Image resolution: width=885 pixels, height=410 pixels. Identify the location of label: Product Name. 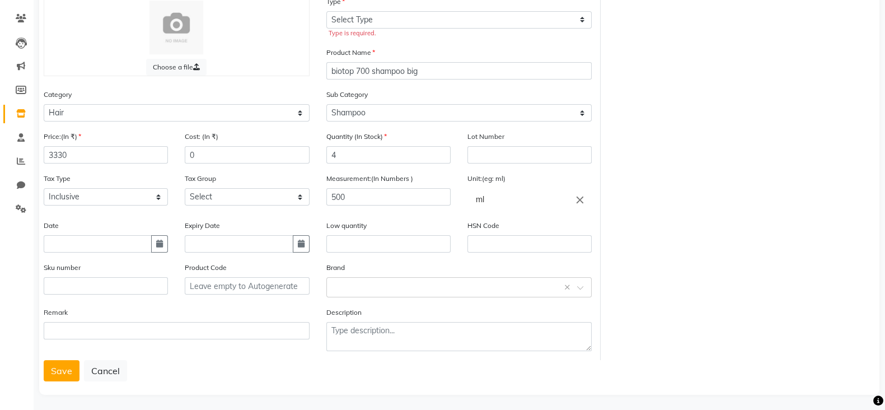
(350, 53).